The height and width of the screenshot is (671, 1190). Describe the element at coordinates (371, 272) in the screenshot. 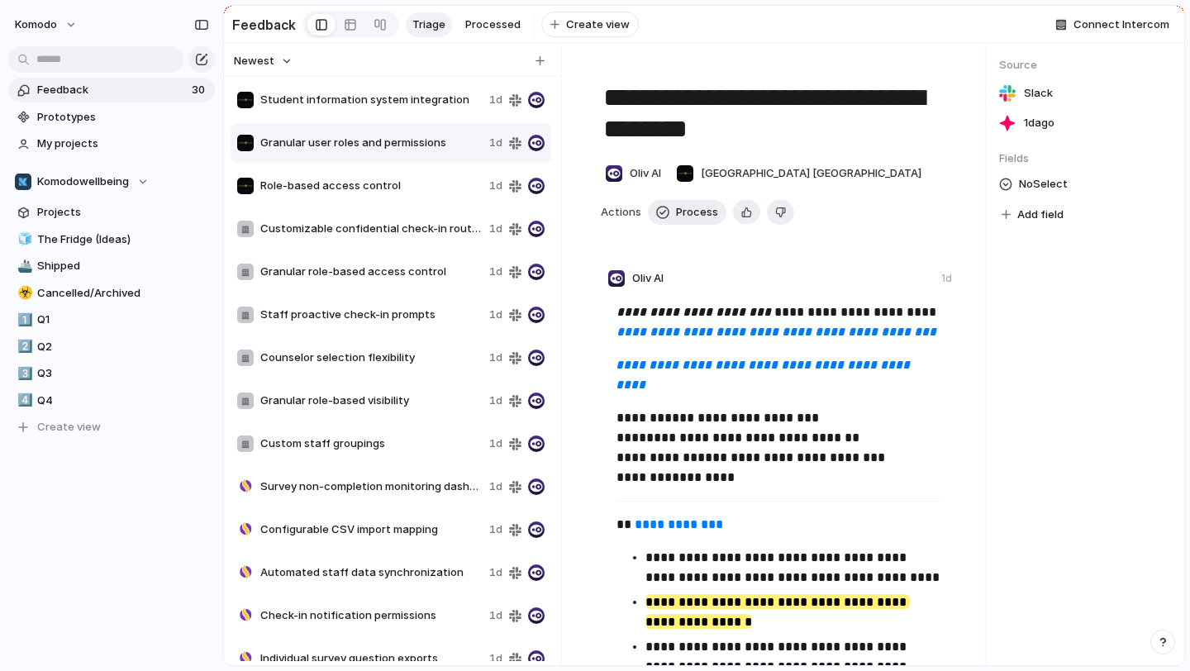

I see `span: Granular role-based access control` at that location.